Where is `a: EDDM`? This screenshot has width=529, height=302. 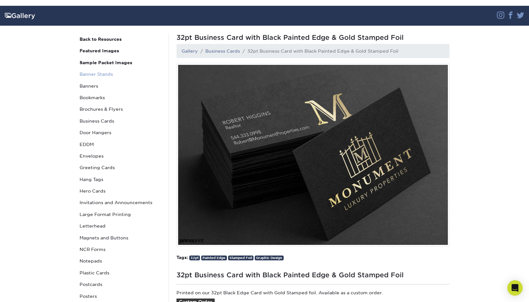 a: EDDM is located at coordinates (120, 144).